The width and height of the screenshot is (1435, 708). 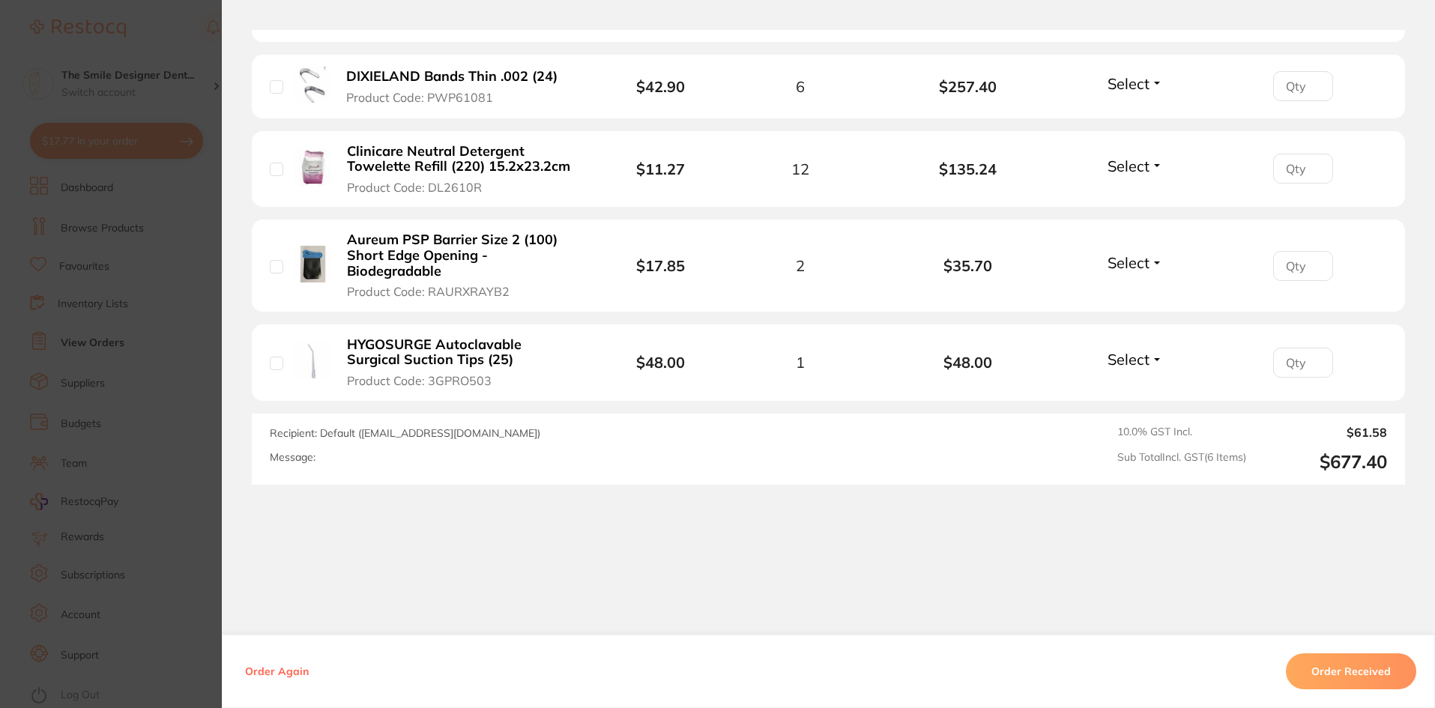 What do you see at coordinates (419, 381) in the screenshot?
I see `span: Product Code: 3GPRO503` at bounding box center [419, 381].